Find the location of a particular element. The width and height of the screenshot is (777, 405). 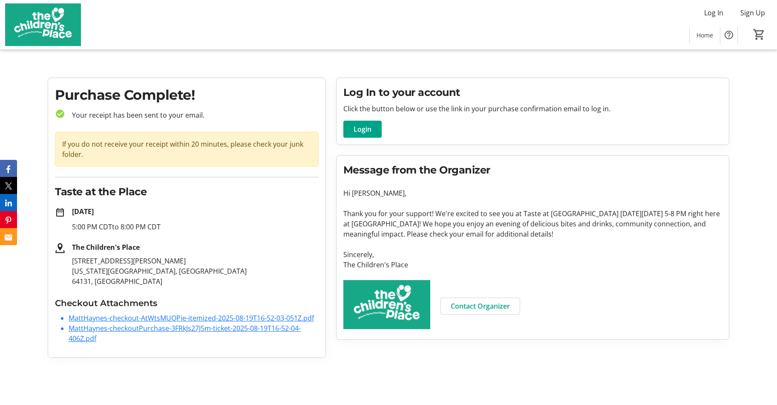

span: Log In is located at coordinates (714, 13).